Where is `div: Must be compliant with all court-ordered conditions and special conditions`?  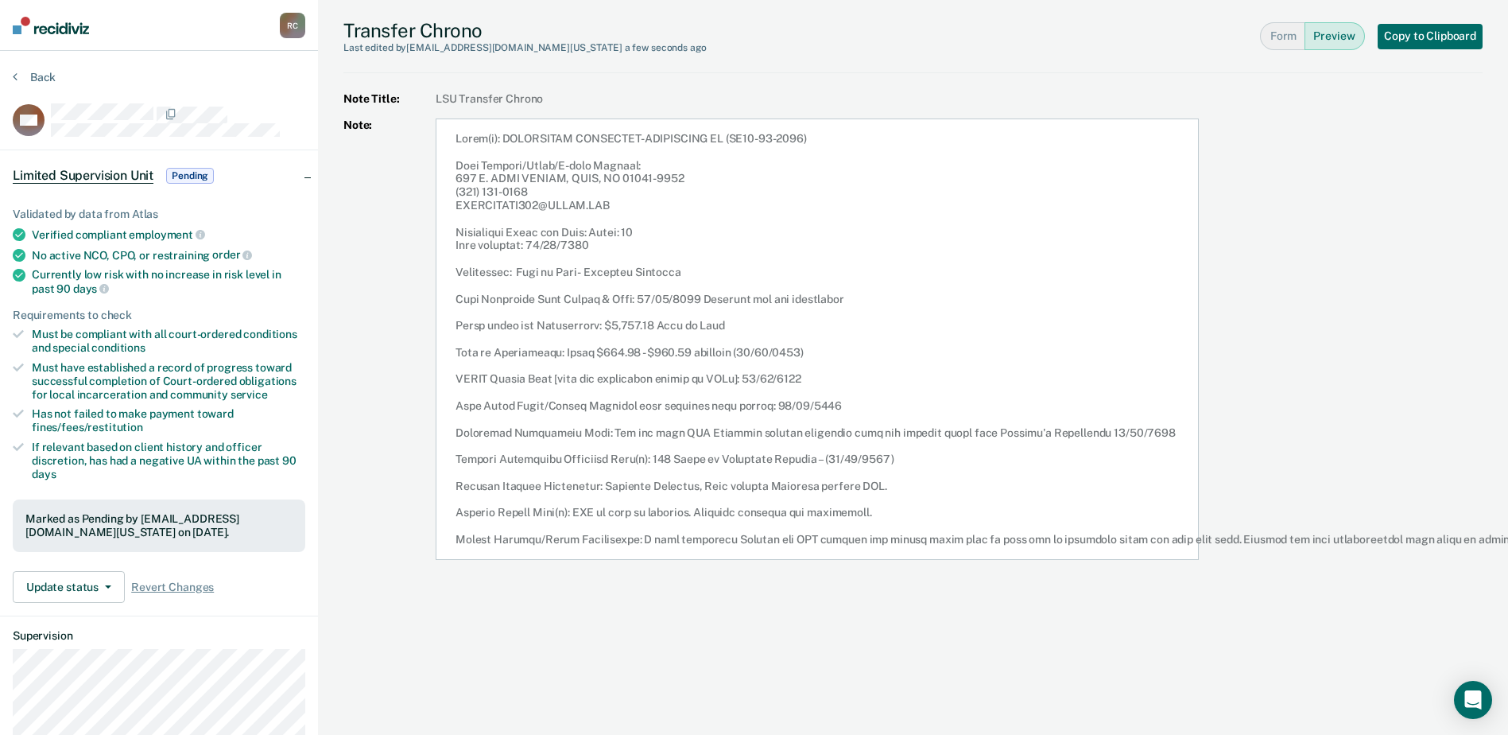
div: Must be compliant with all court-ordered conditions and special conditions is located at coordinates (169, 341).